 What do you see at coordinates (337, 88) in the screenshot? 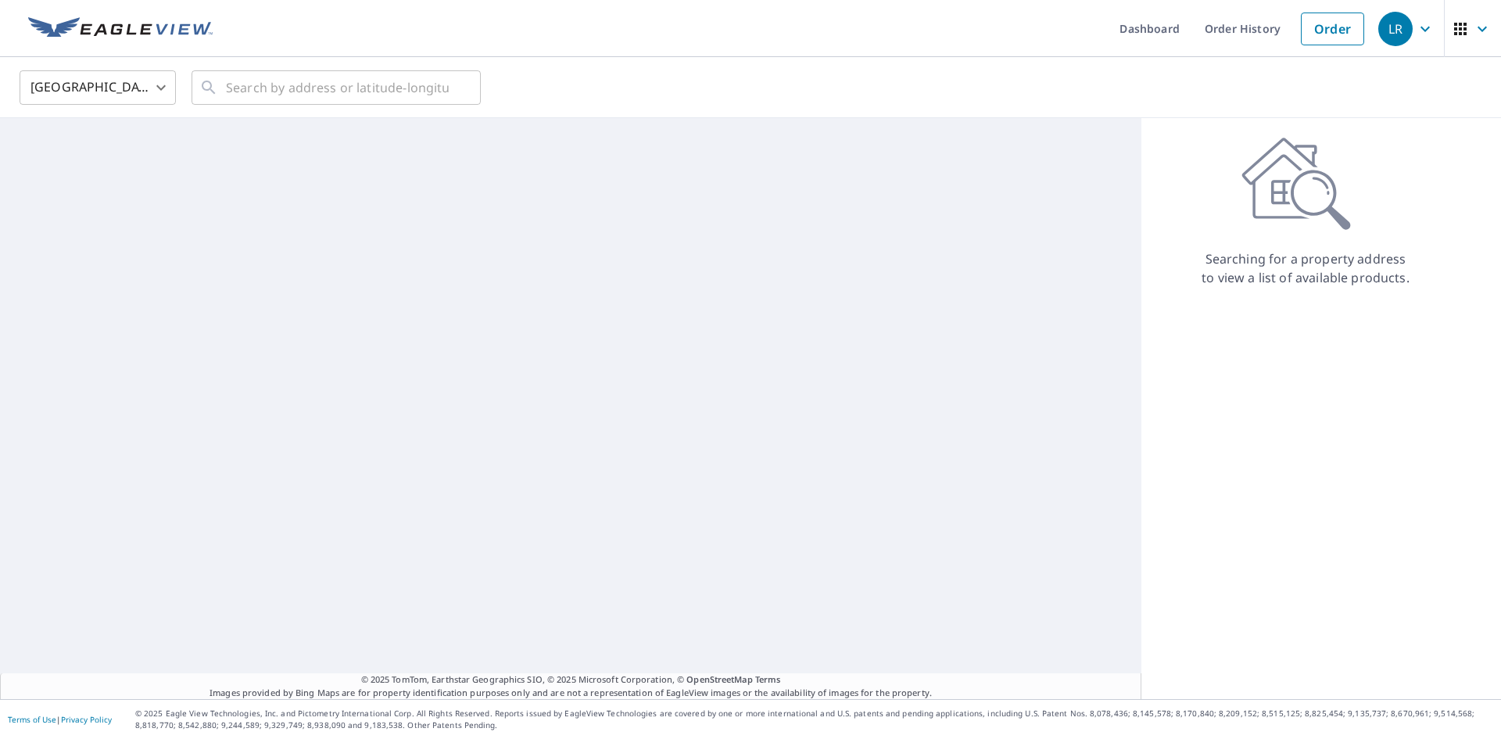
I see `input: Search by address or latitude-longitude` at bounding box center [337, 88].